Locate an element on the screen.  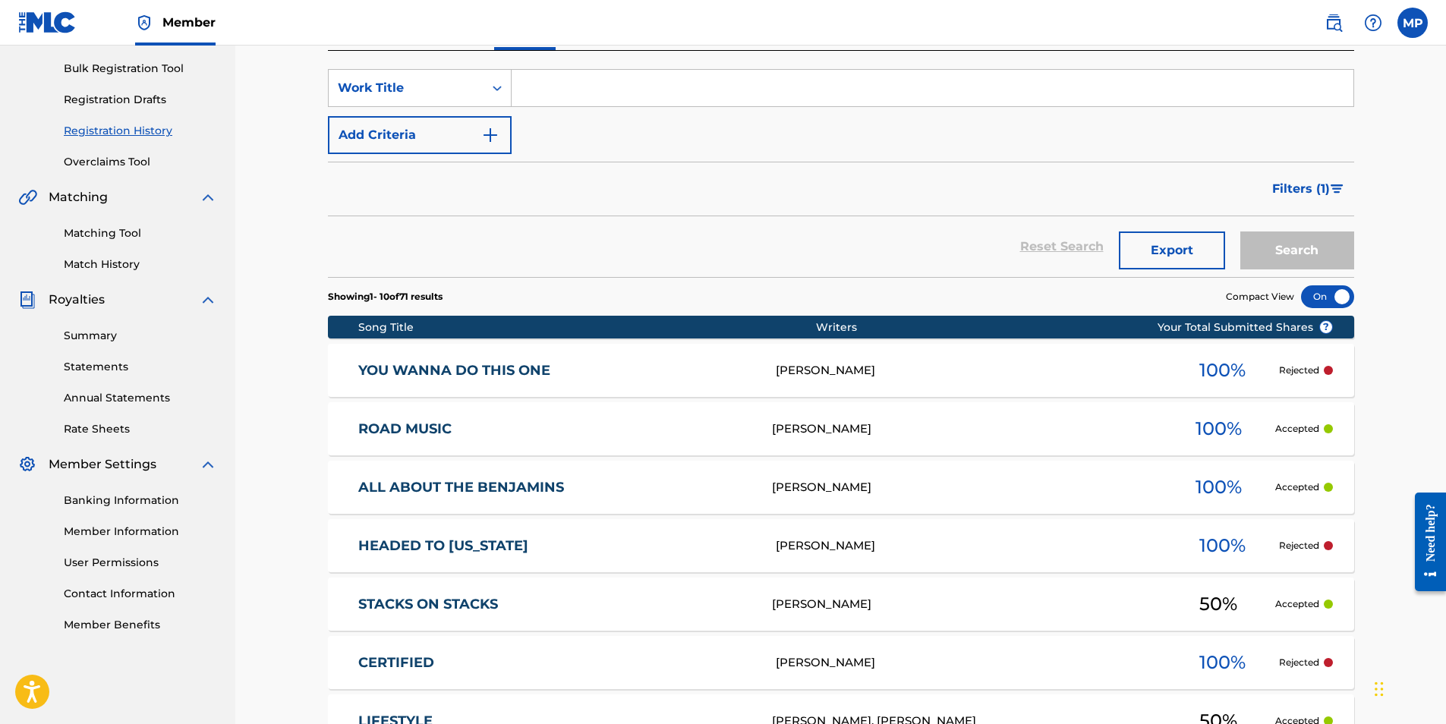
button: Add Criteria is located at coordinates (420, 135).